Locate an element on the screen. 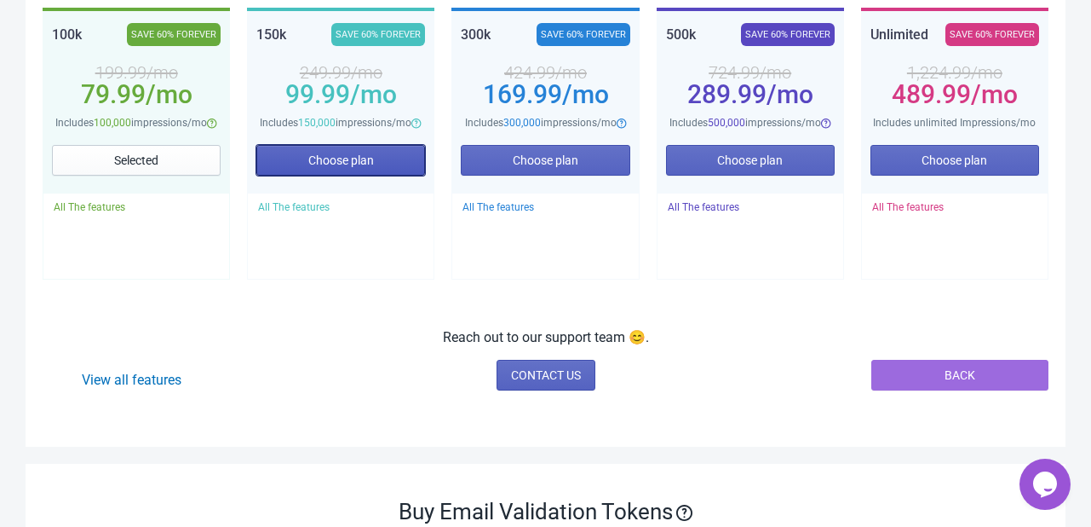  div: 1,224.99 /mo is located at coordinates (955, 72).